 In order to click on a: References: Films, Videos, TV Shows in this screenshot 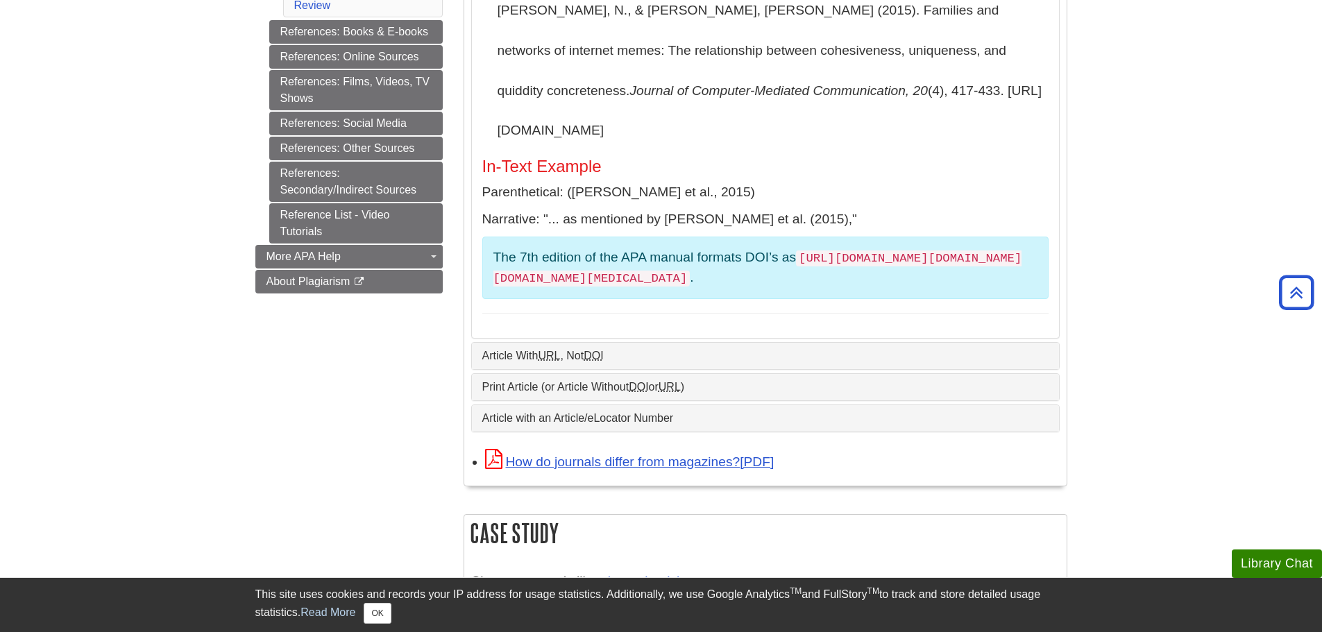, I will do `click(356, 90)`.